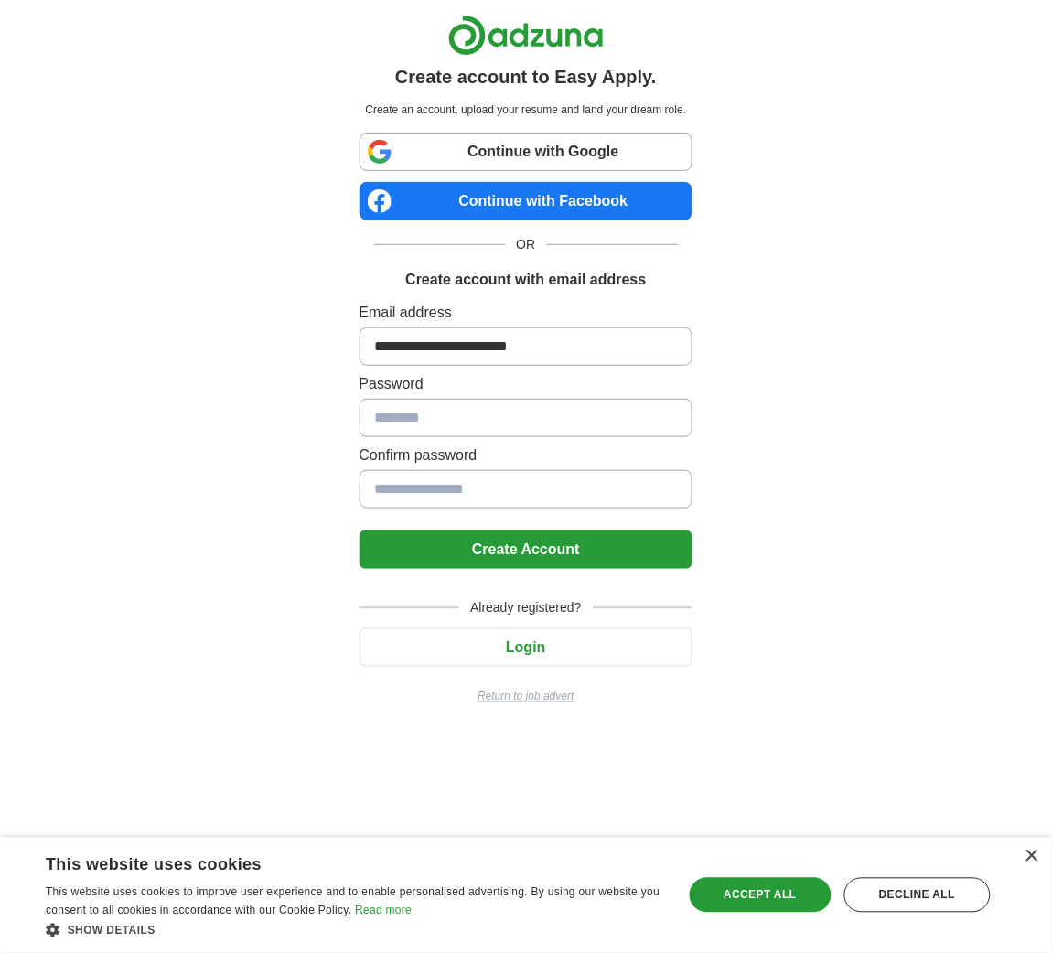 This screenshot has height=953, width=1052. What do you see at coordinates (525, 280) in the screenshot?
I see `h1: Create account with email address` at bounding box center [525, 280].